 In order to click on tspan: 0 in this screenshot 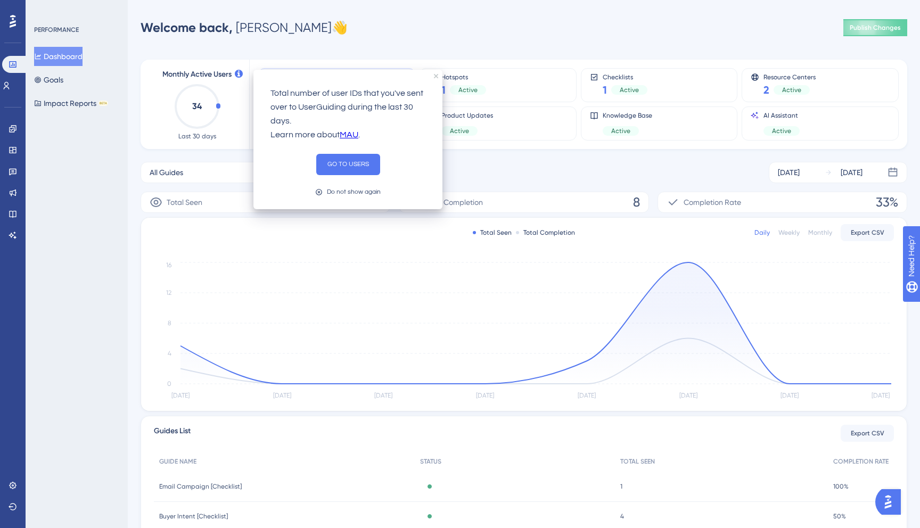, I will do `click(169, 384)`.